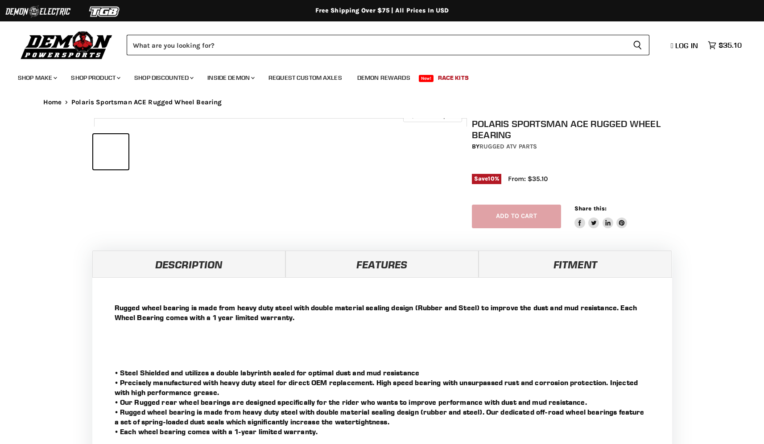 This screenshot has width=764, height=444. I want to click on span: Save %, so click(486, 179).